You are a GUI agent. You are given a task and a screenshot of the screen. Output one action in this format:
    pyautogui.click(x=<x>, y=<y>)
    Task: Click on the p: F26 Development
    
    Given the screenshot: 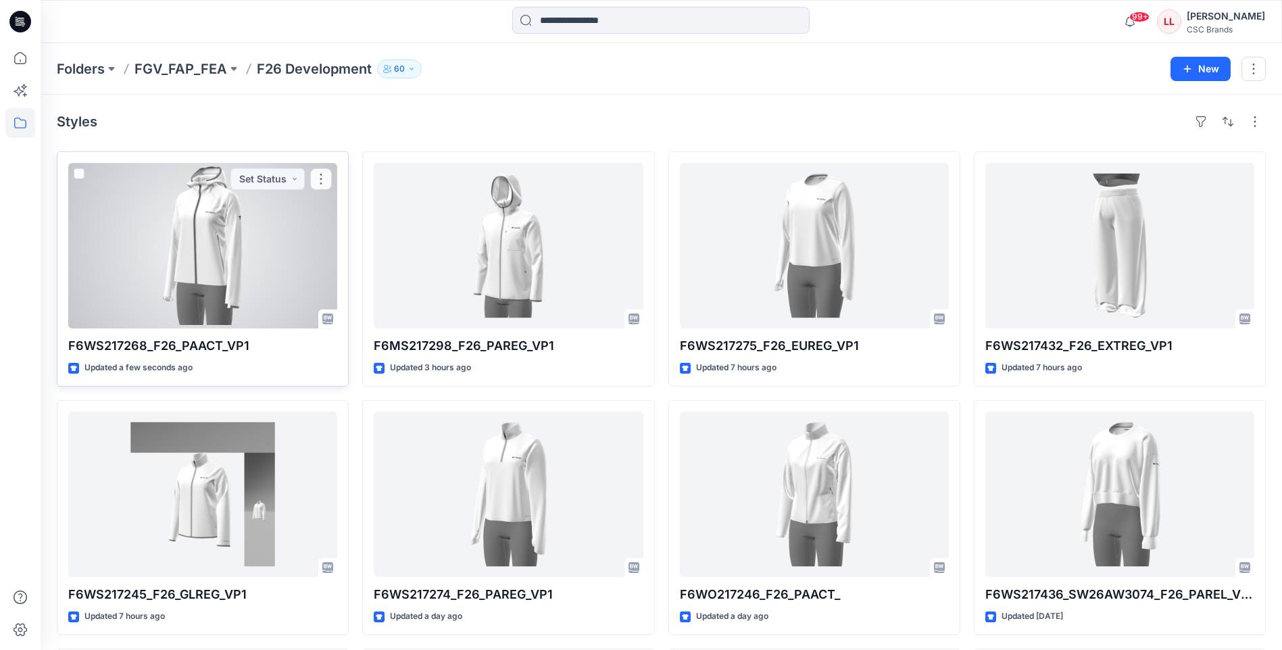 What is the action you would take?
    pyautogui.click(x=314, y=69)
    